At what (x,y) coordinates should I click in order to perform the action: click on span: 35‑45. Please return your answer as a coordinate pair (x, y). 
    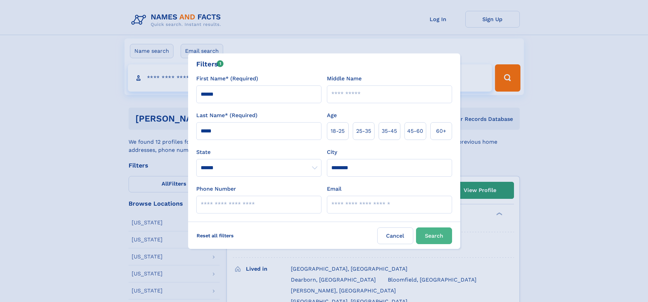
    Looking at the image, I should click on (389, 131).